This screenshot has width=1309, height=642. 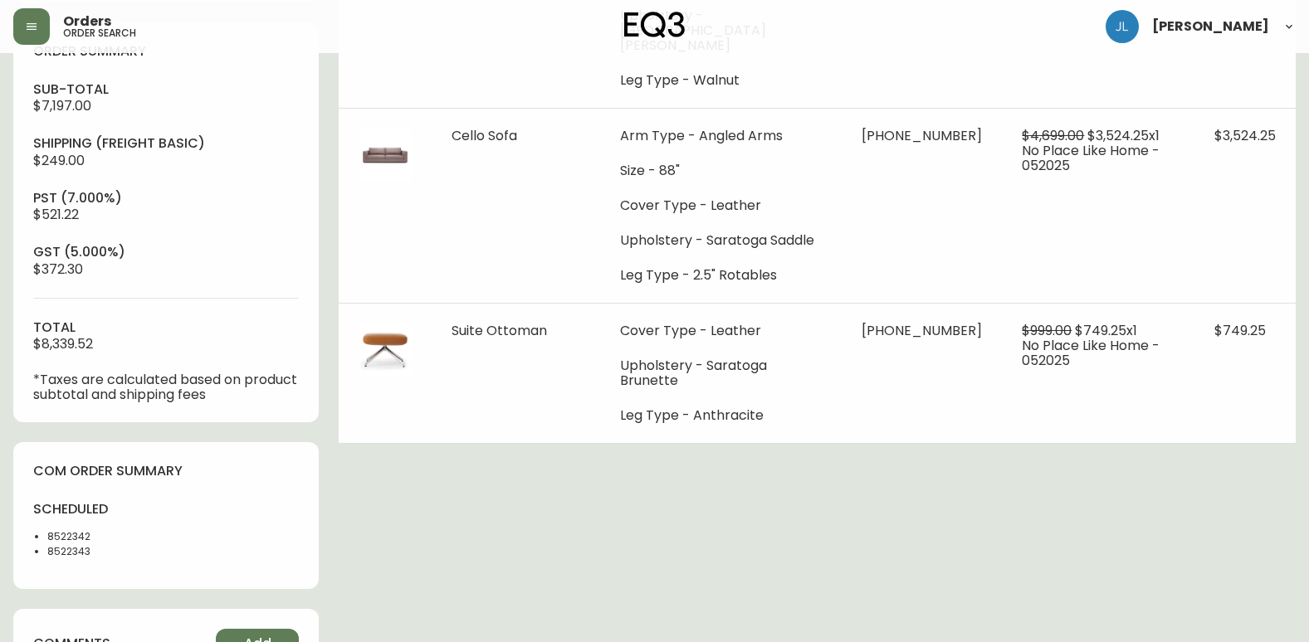 I want to click on span: $3,524.25, so click(x=1245, y=135).